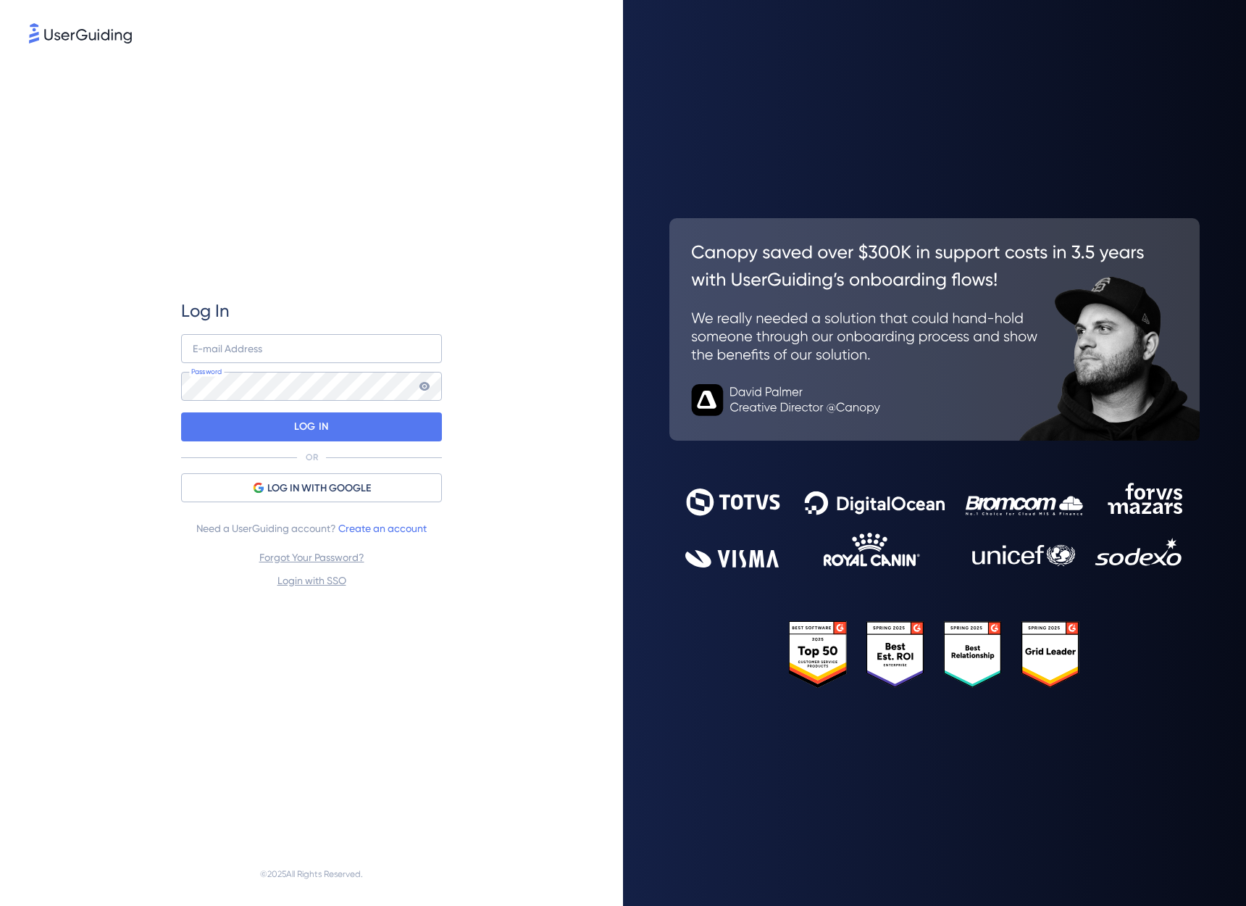  I want to click on a: Login with SSO, so click(312, 580).